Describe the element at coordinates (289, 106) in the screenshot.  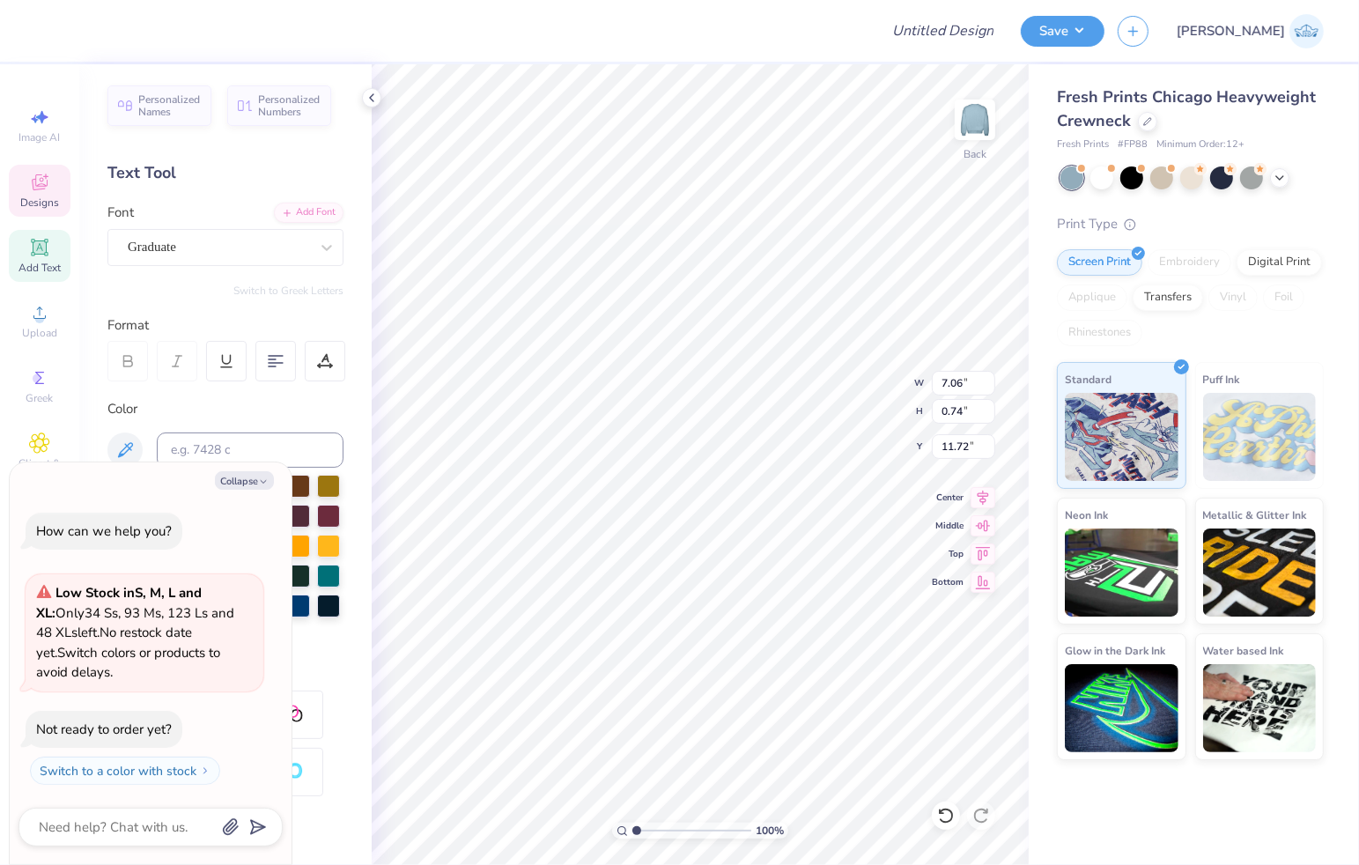
I see `span: Personalized Numbers` at that location.